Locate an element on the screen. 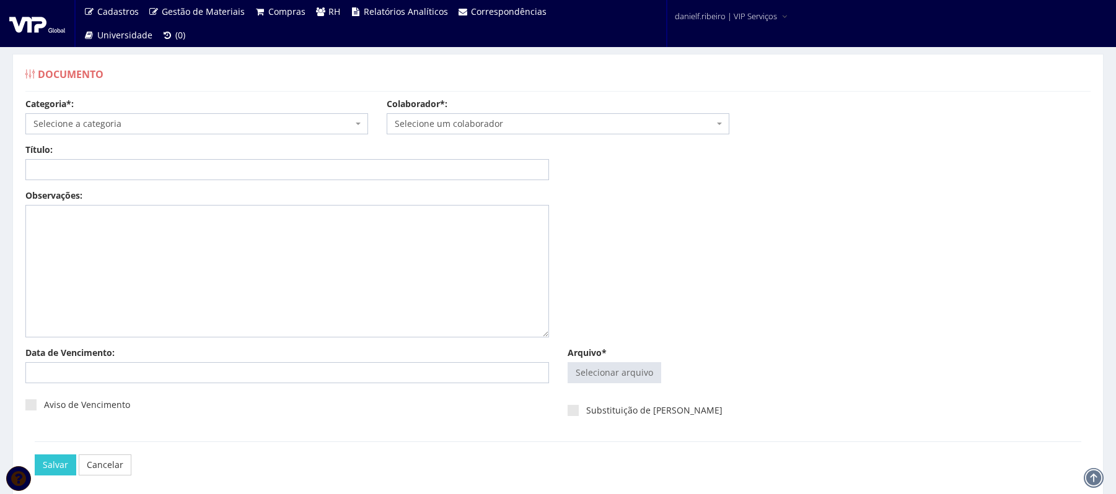 This screenshot has width=1116, height=494. label: Data de Vencimento: is located at coordinates (70, 353).